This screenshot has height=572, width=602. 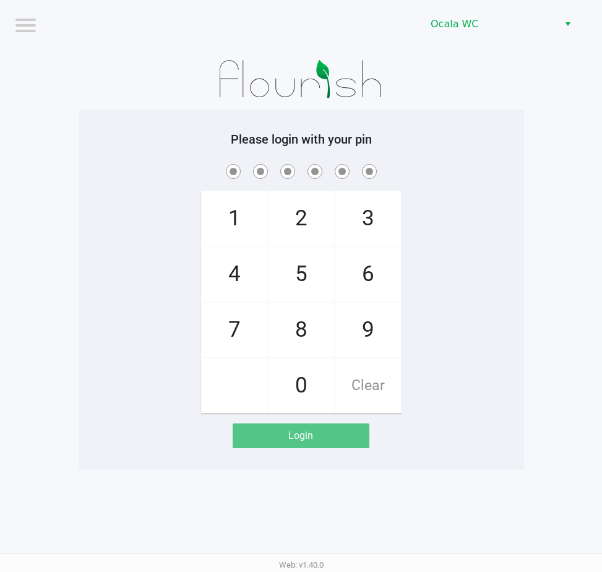 What do you see at coordinates (301, 564) in the screenshot?
I see `span: Web: v1.40.0` at bounding box center [301, 564].